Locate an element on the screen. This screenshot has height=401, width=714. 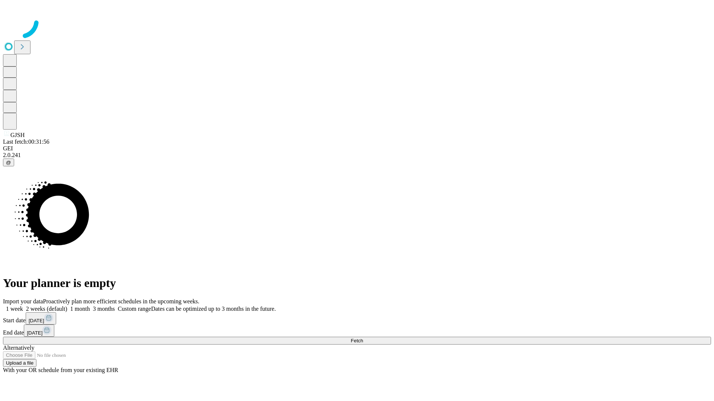
span: Last fetch: 00:31:56 is located at coordinates (26, 142).